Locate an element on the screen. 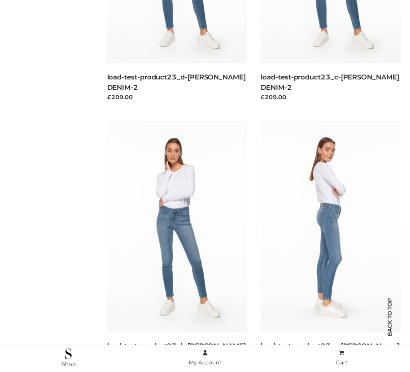  a: Cart is located at coordinates (342, 358).